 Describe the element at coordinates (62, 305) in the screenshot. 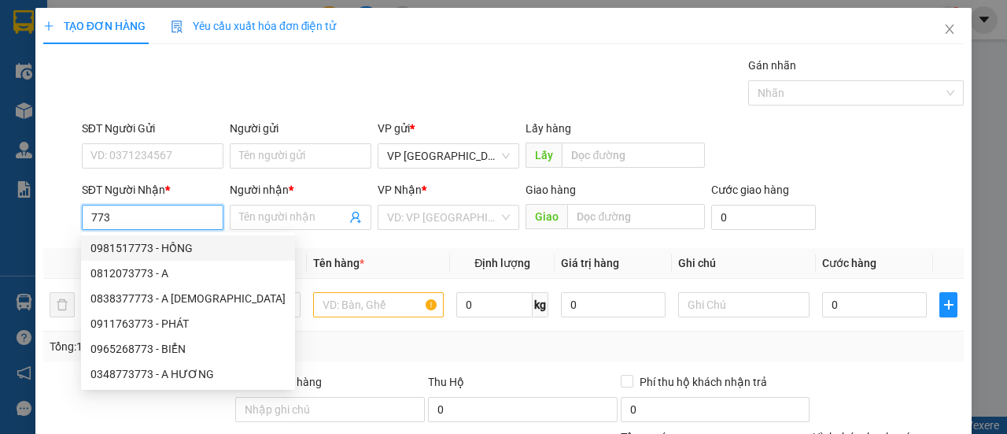

I see `button: delete` at that location.